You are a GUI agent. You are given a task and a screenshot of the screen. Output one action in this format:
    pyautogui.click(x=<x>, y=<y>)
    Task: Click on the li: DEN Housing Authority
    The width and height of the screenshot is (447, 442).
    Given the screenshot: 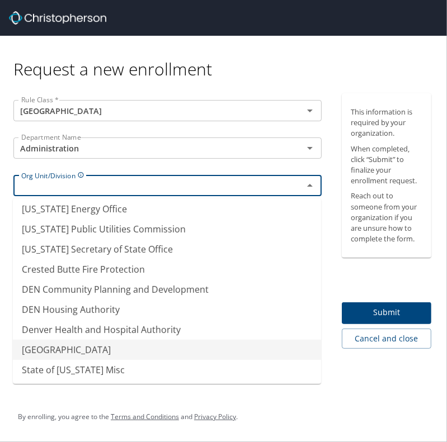 What is the action you would take?
    pyautogui.click(x=167, y=310)
    